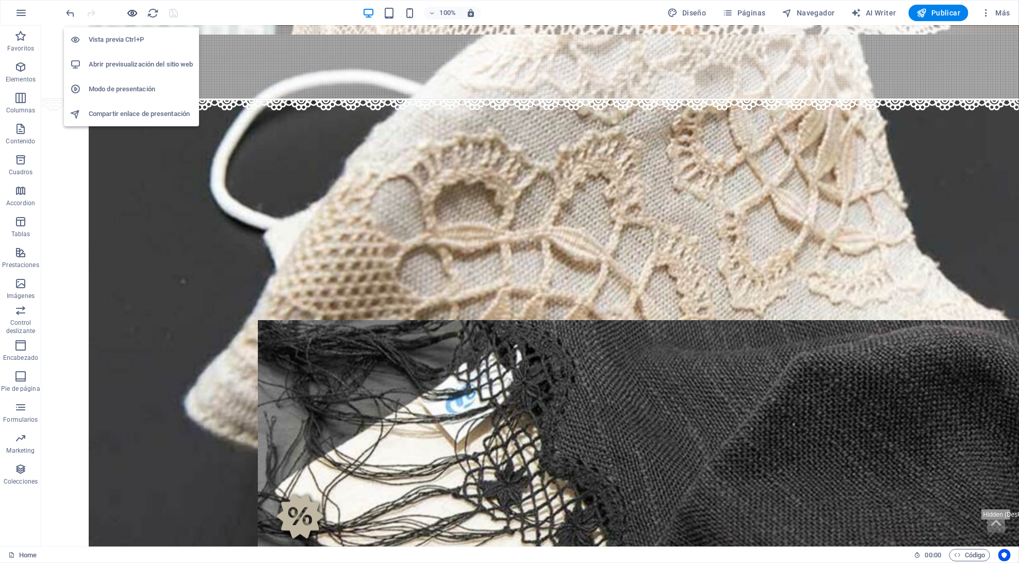 The height and width of the screenshot is (563, 1019). I want to click on span: 00 00, so click(933, 555).